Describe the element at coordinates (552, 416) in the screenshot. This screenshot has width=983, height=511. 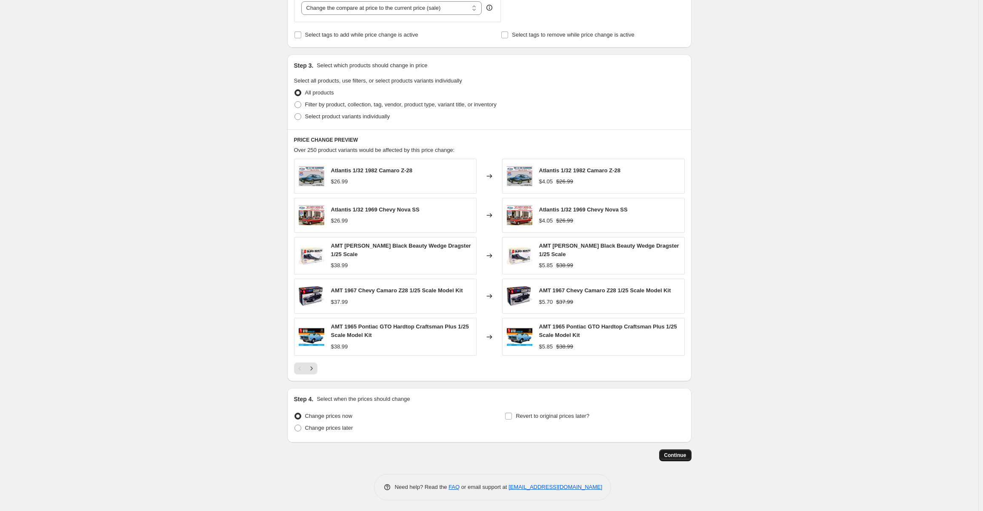
I see `span: Revert to original prices later?` at that location.